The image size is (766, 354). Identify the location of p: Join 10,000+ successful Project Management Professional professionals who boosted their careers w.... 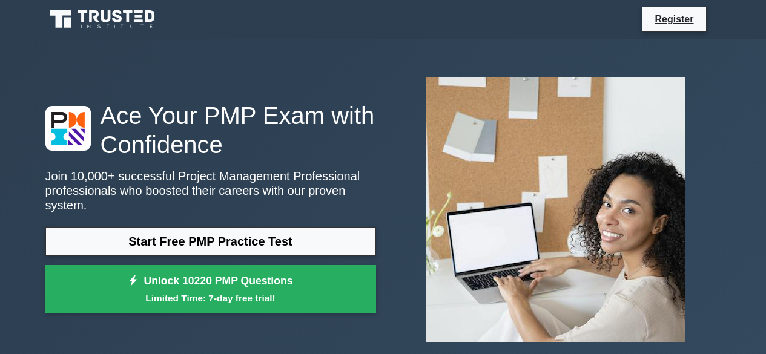
(211, 191).